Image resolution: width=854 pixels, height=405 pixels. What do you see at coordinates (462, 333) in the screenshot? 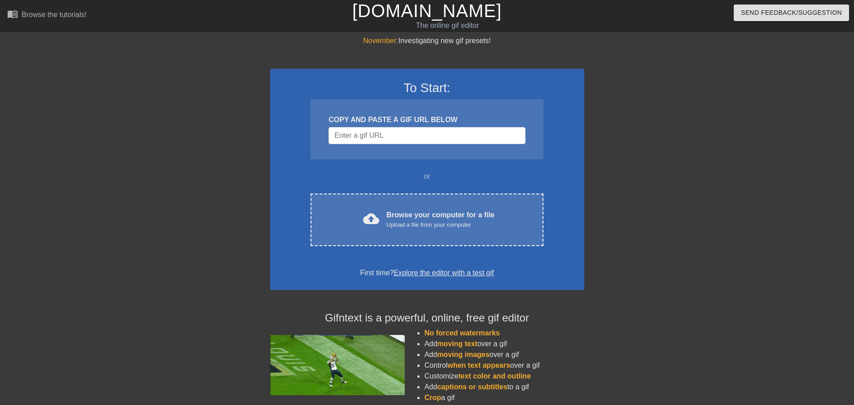
I see `span: No forced watermarks` at bounding box center [462, 333].